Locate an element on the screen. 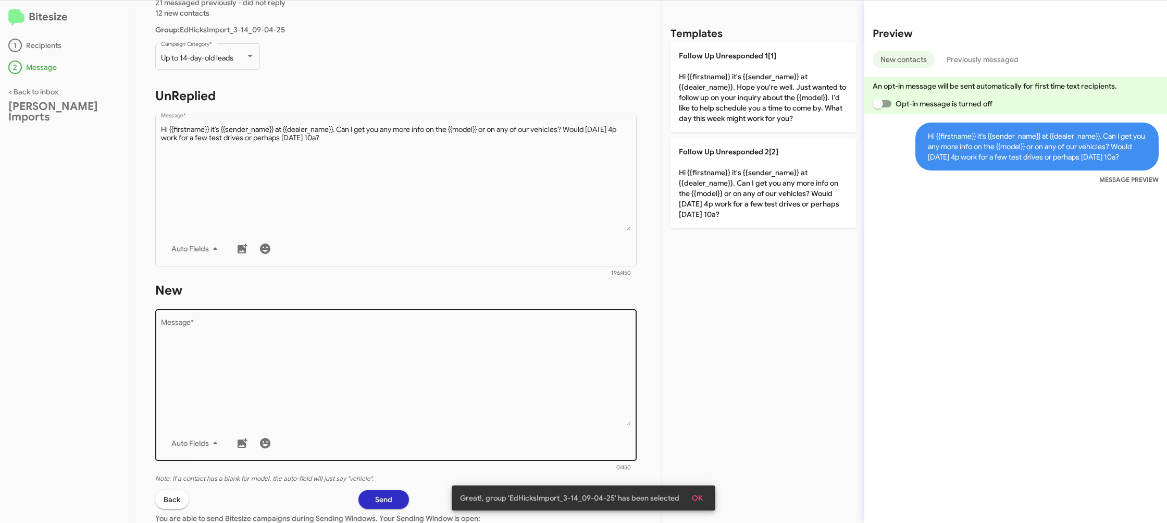 This screenshot has width=1167, height=523. div: 2 is located at coordinates (15, 67).